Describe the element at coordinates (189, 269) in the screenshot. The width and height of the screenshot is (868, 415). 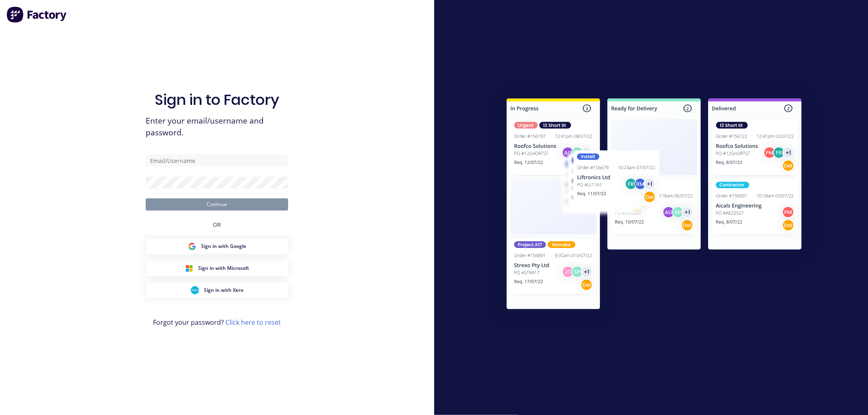
I see `img: Microsoft Sign in` at that location.